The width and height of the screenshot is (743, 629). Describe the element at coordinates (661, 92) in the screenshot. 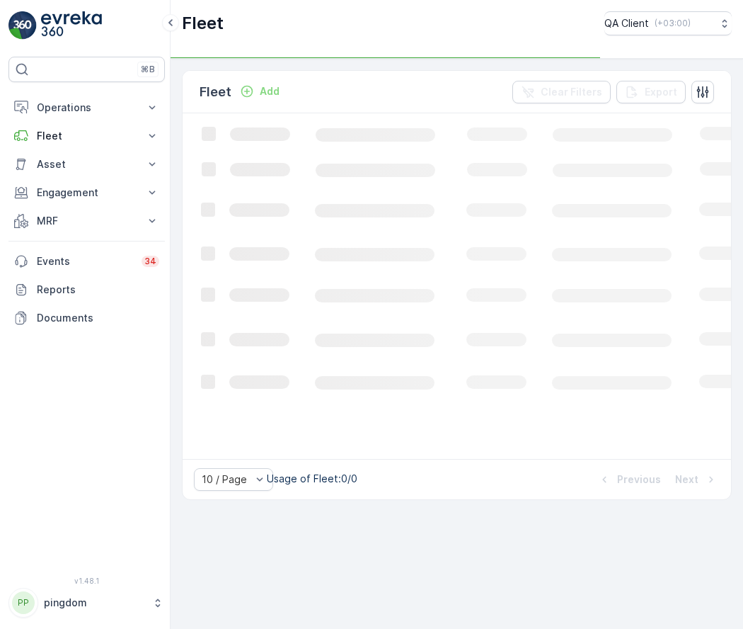

I see `p: Export` at that location.